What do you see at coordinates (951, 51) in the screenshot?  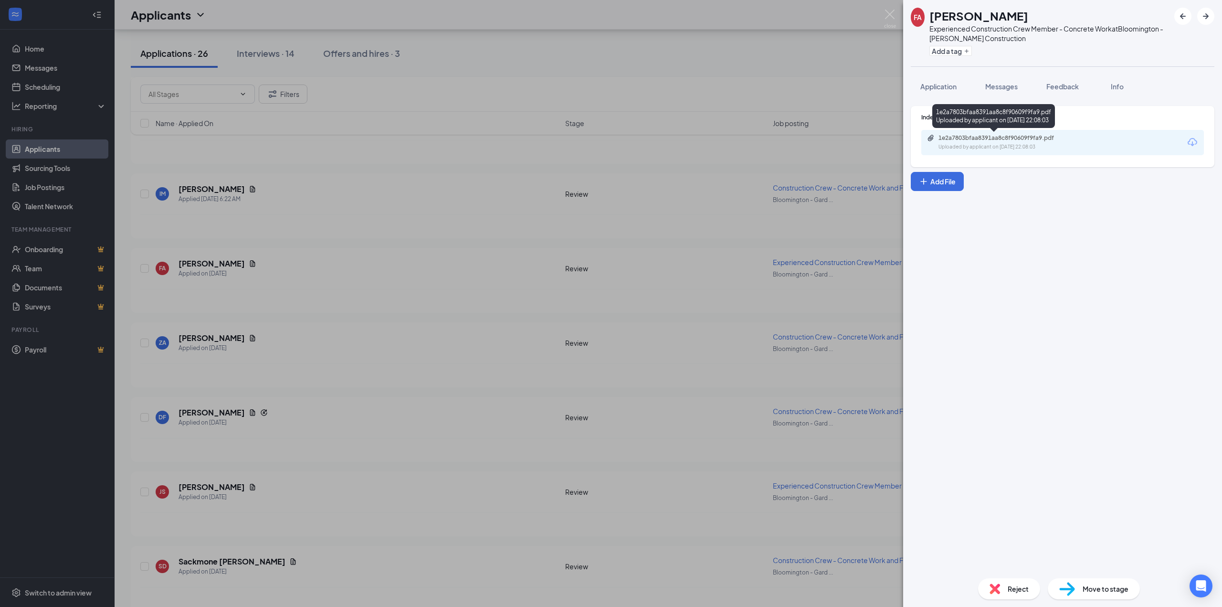 I see `button: PlusAdd a tag` at bounding box center [951, 51].